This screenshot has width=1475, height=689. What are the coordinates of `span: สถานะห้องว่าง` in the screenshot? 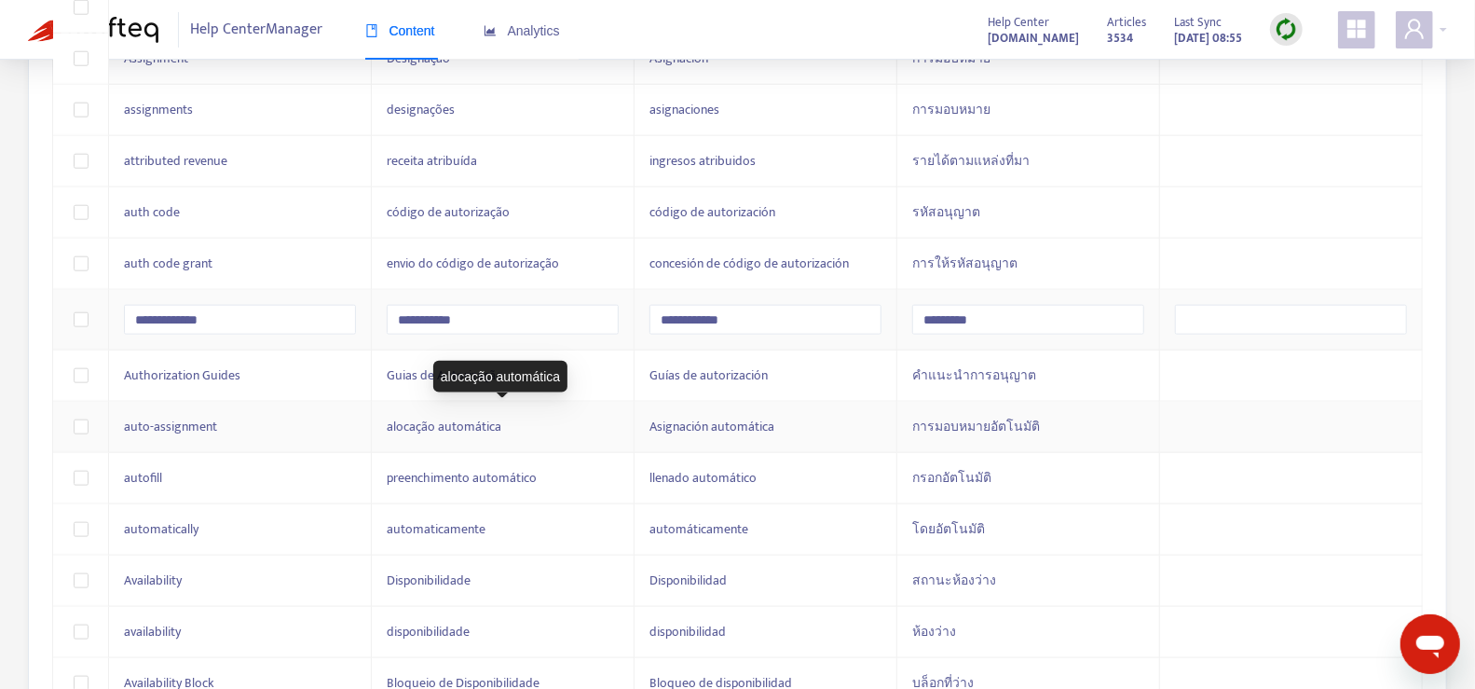 It's located at (954, 580).